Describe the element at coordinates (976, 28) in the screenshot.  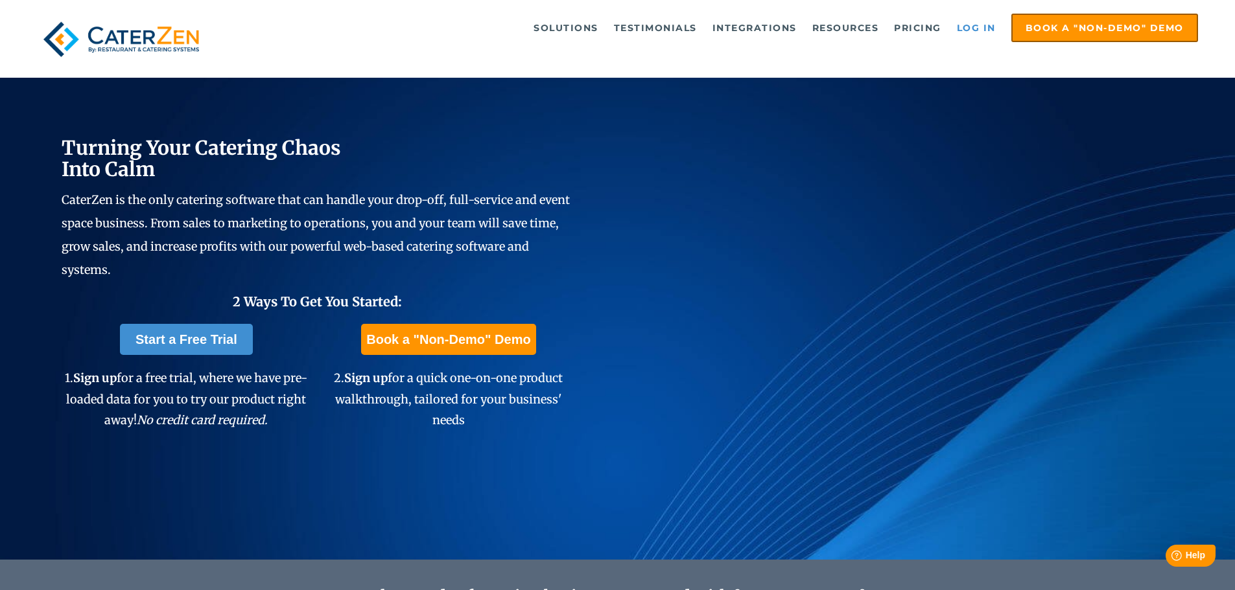
I see `a: Log in` at that location.